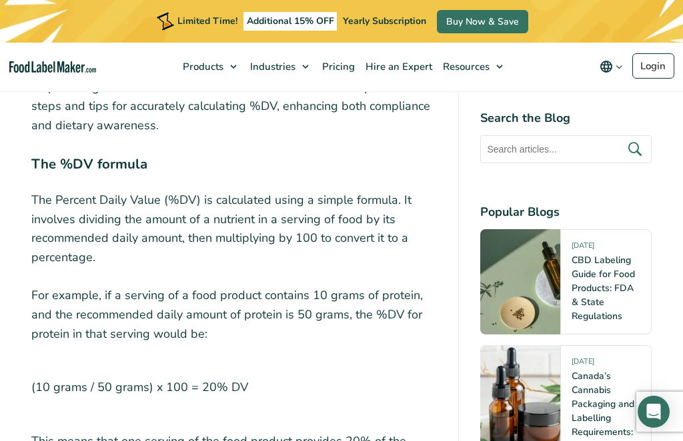 The width and height of the screenshot is (683, 441). What do you see at coordinates (465, 67) in the screenshot?
I see `span: Resources` at bounding box center [465, 67].